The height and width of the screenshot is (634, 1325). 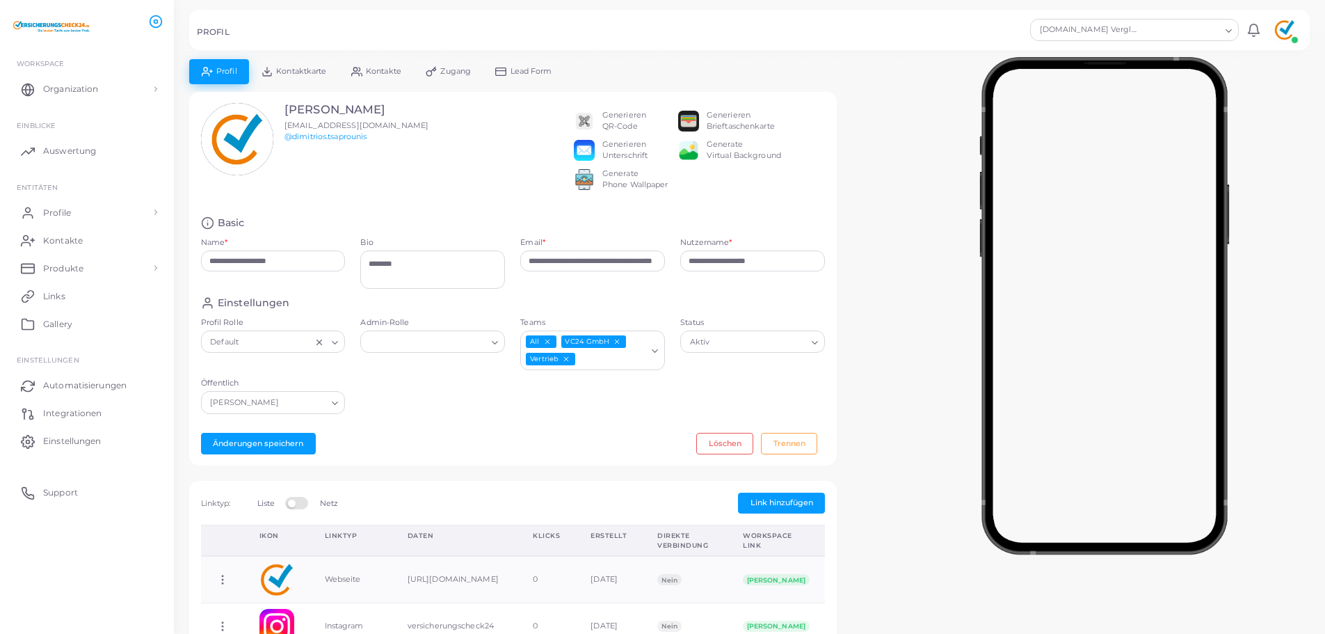 I want to click on a: Produkte, so click(x=87, y=268).